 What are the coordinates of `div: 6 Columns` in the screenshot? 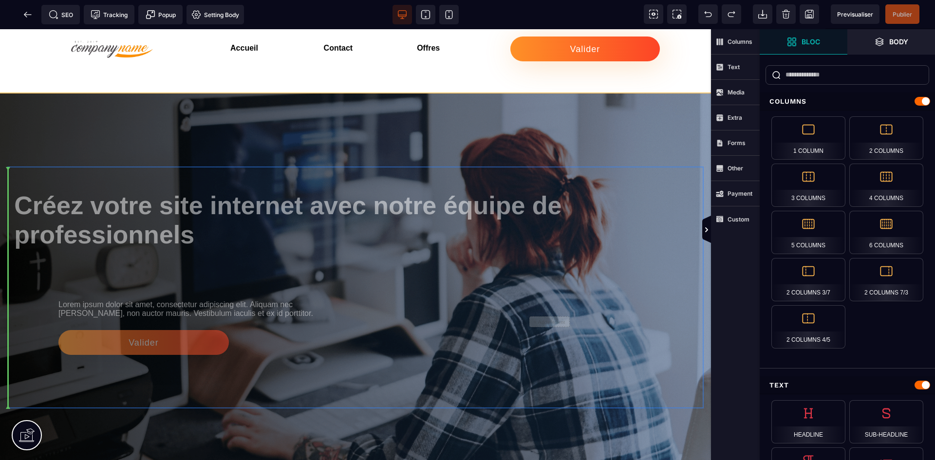 It's located at (886, 232).